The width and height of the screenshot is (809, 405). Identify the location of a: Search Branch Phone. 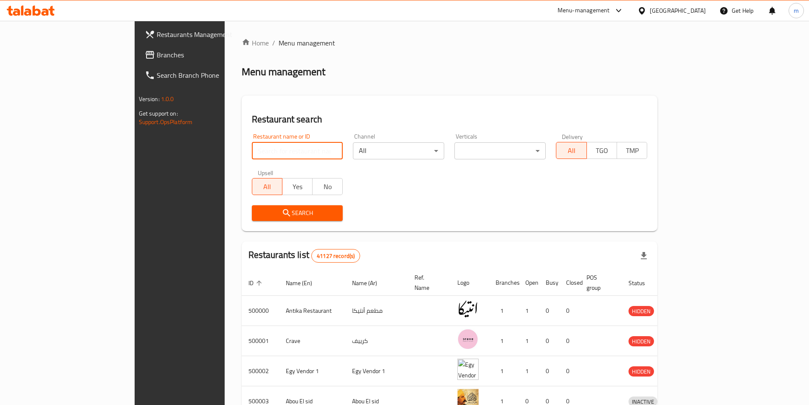
(204, 75).